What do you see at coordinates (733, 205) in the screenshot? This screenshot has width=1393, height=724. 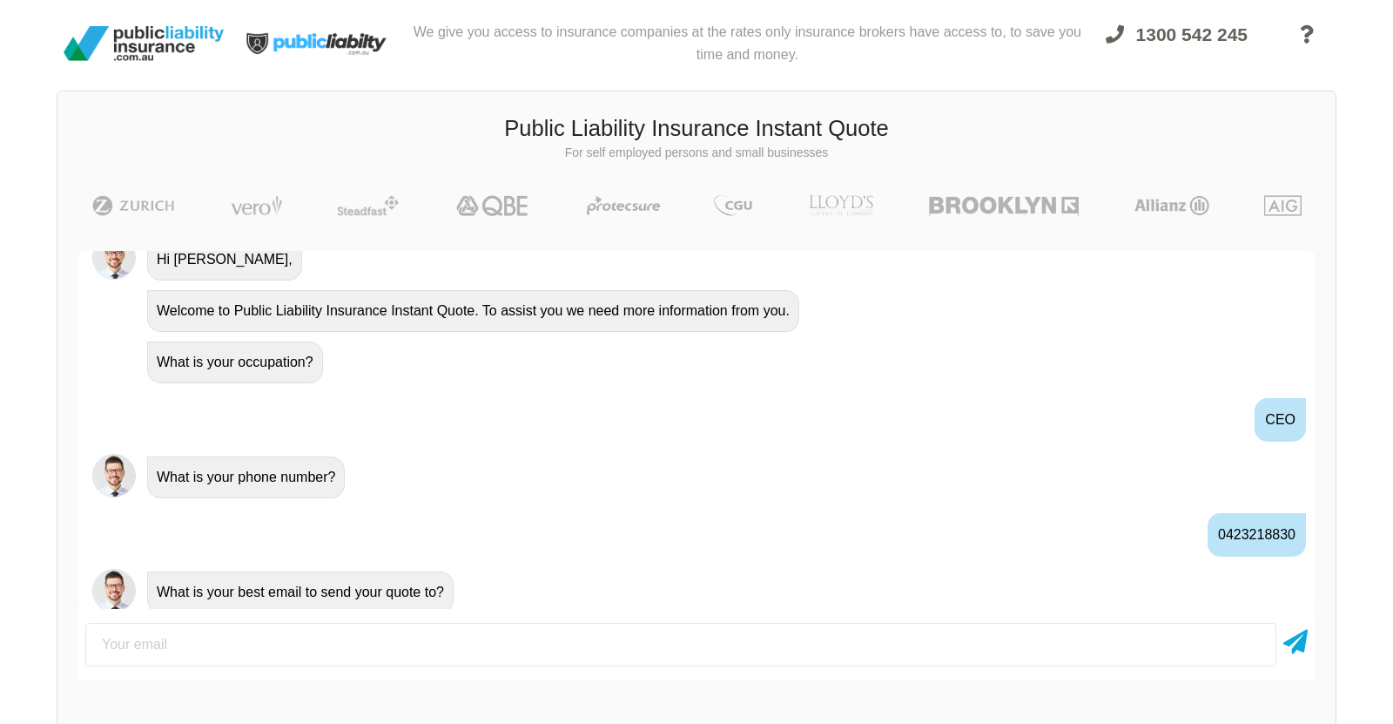 I see `img: CGU | Public Liability Insurance` at bounding box center [733, 205].